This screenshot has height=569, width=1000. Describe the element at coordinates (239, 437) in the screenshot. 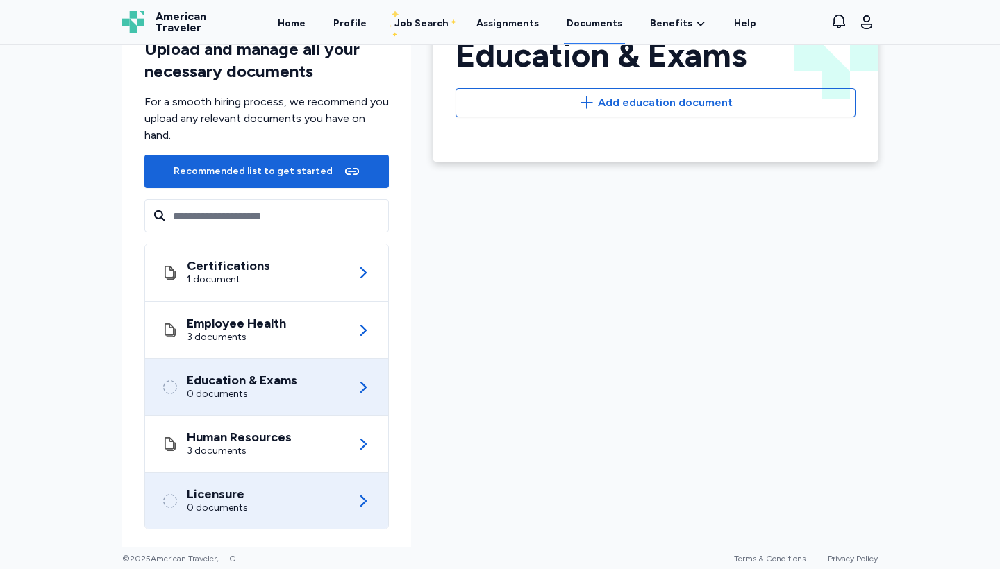

I see `div: Human Resources` at that location.